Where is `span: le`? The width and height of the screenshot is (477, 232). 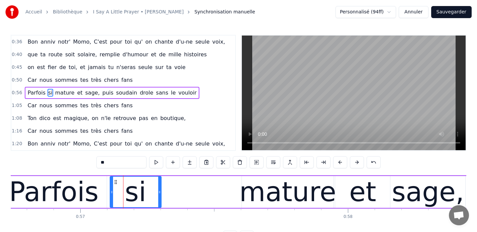
span: le is located at coordinates (173, 92).